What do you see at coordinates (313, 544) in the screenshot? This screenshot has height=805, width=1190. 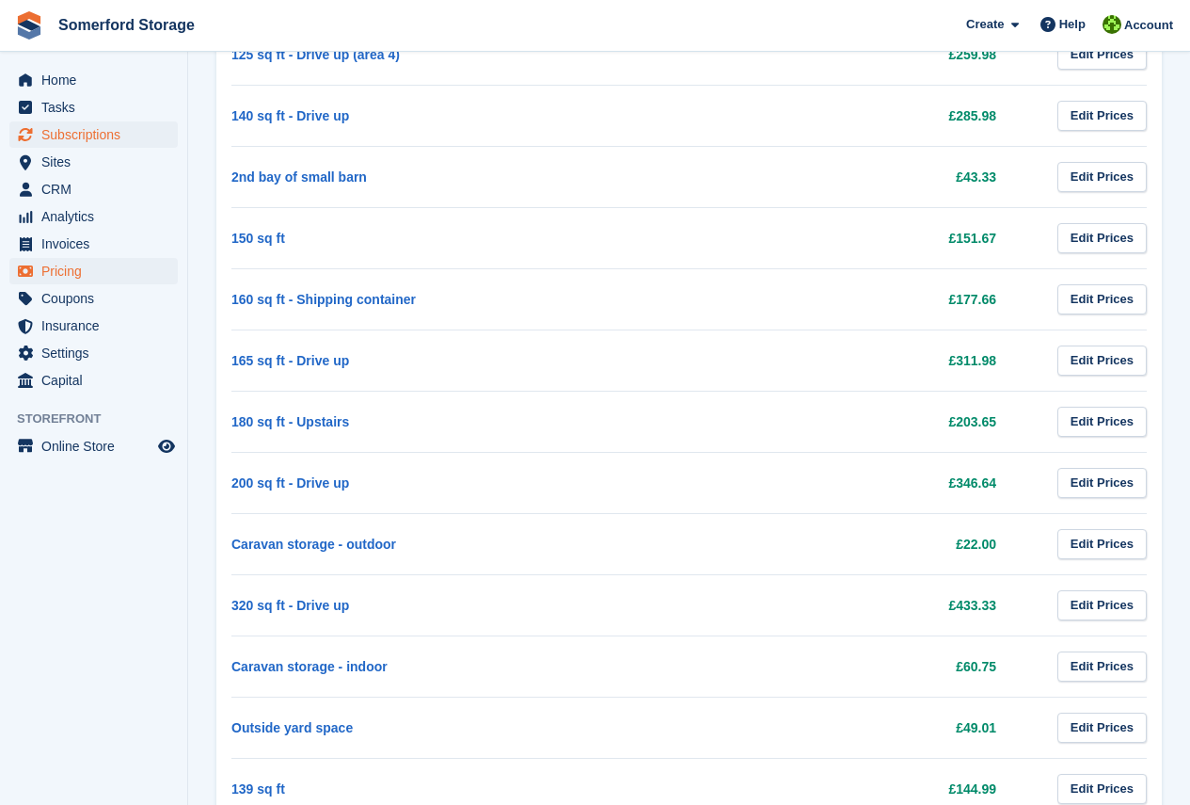 I see `a: Caravan storage - outdoor` at bounding box center [313, 544].